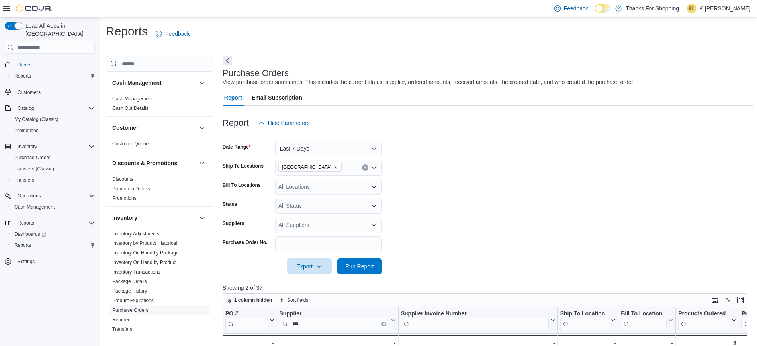  I want to click on button: Transfers (Classic), so click(53, 169).